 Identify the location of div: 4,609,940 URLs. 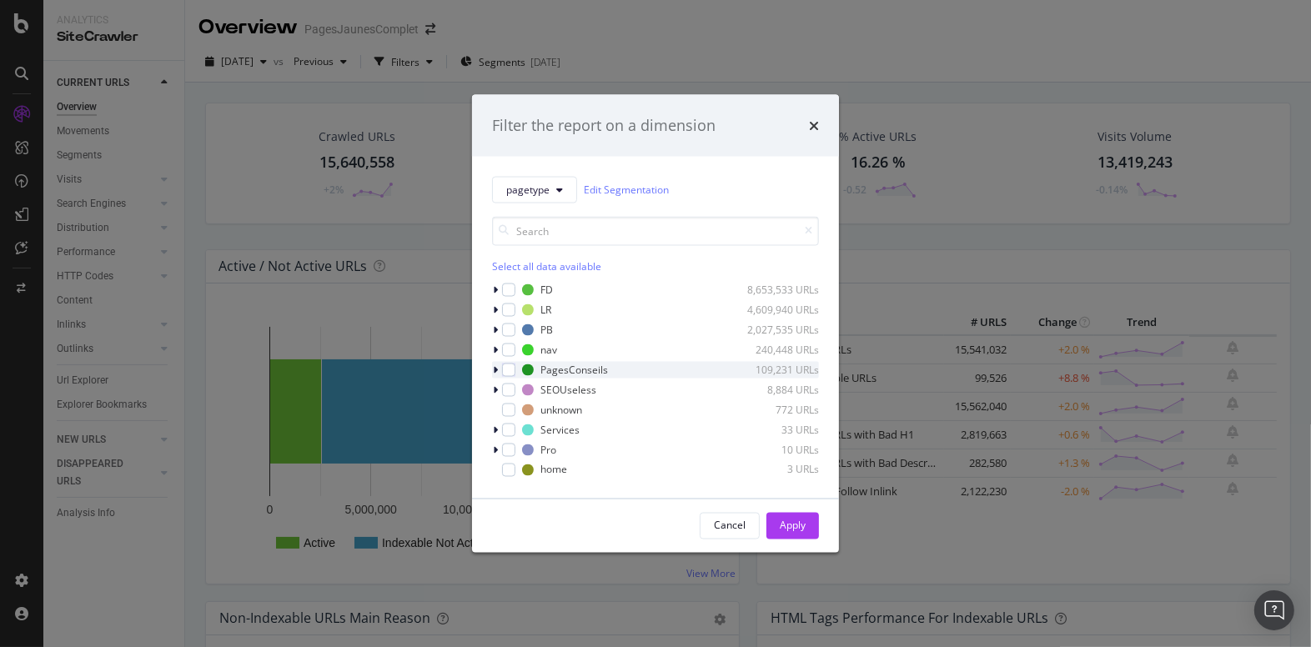
(778, 309).